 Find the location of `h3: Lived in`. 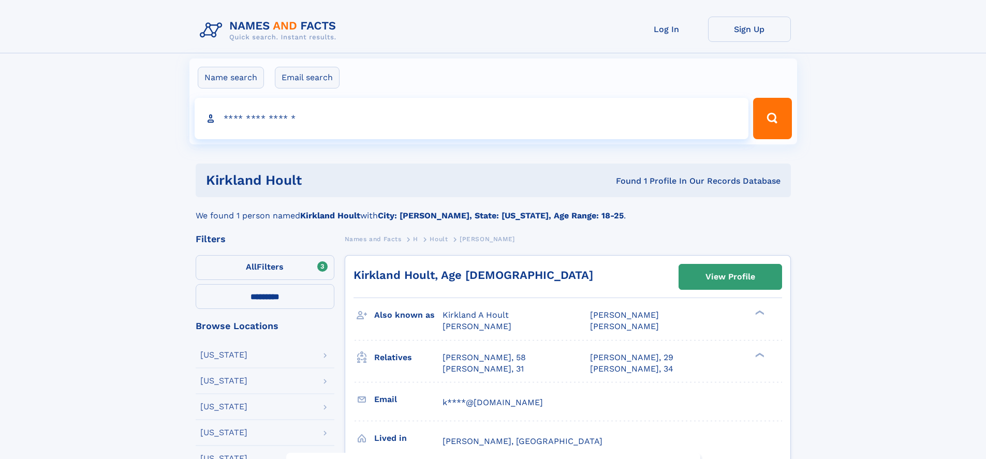

h3: Lived in is located at coordinates (408, 438).